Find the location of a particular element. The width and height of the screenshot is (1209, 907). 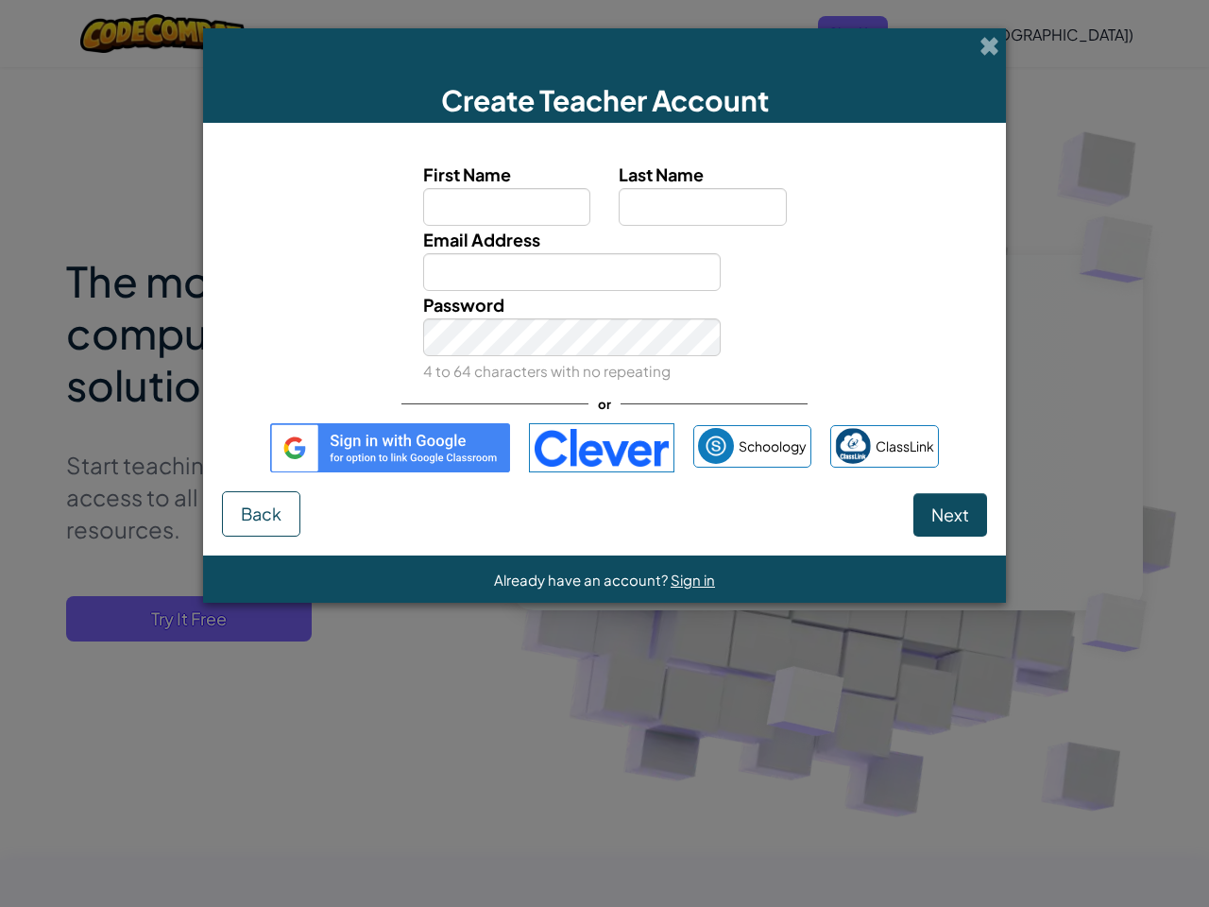

img: classlink-logo-small.png is located at coordinates (853, 446).